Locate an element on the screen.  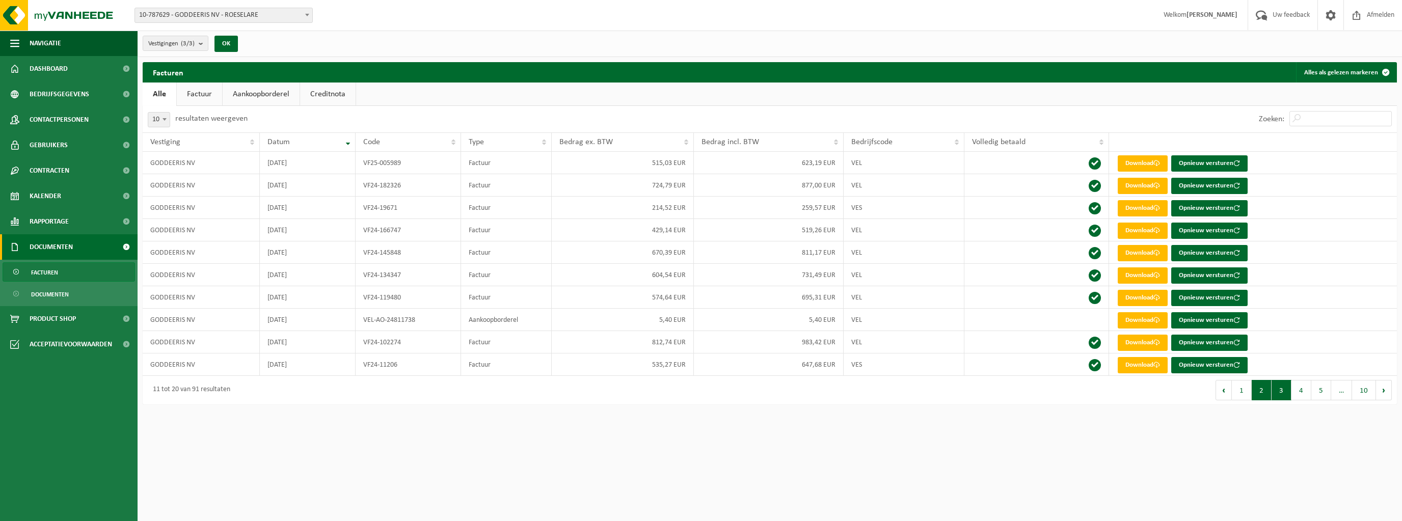
span: Volledig betaald is located at coordinates (999, 142).